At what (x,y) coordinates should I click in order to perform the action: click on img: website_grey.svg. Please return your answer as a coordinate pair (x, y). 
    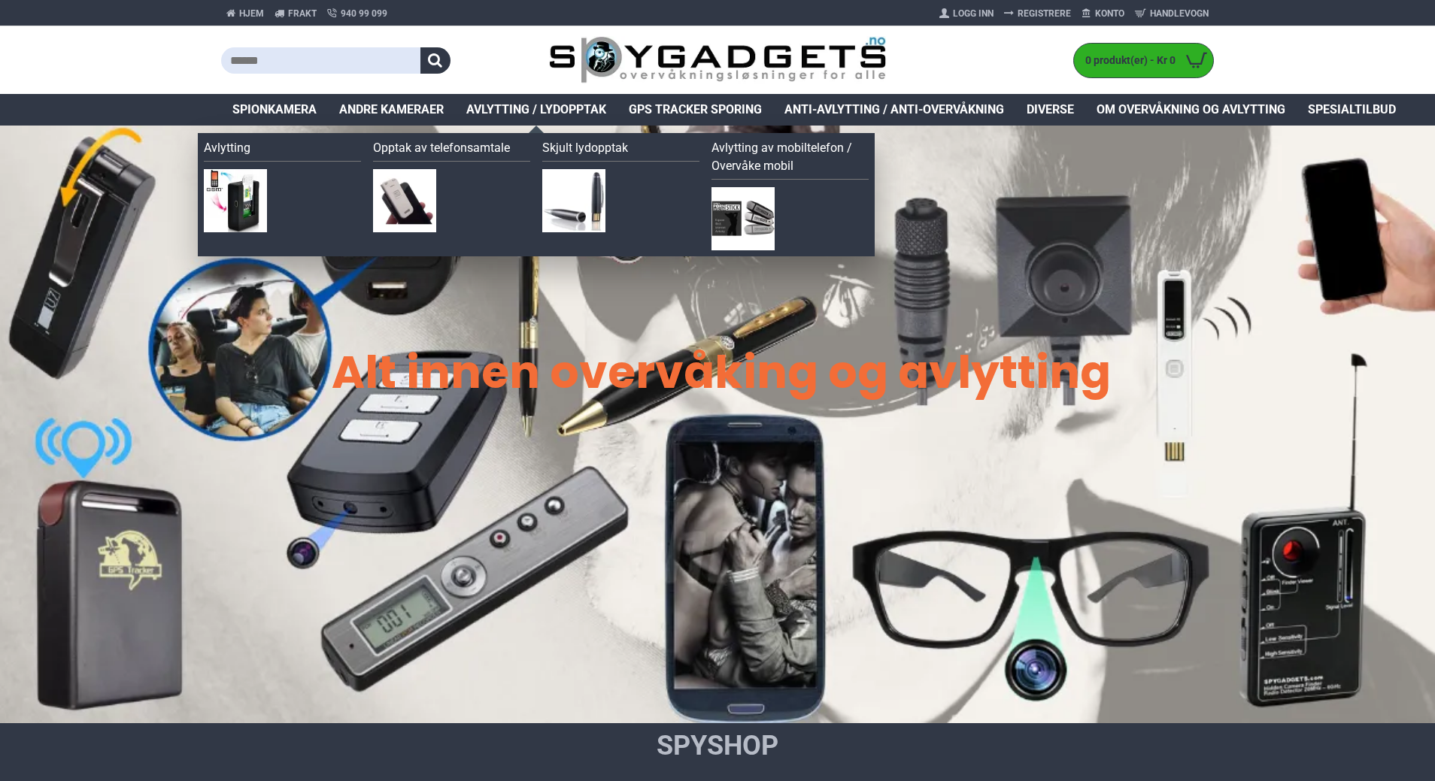
    Looking at the image, I should click on (30, 45).